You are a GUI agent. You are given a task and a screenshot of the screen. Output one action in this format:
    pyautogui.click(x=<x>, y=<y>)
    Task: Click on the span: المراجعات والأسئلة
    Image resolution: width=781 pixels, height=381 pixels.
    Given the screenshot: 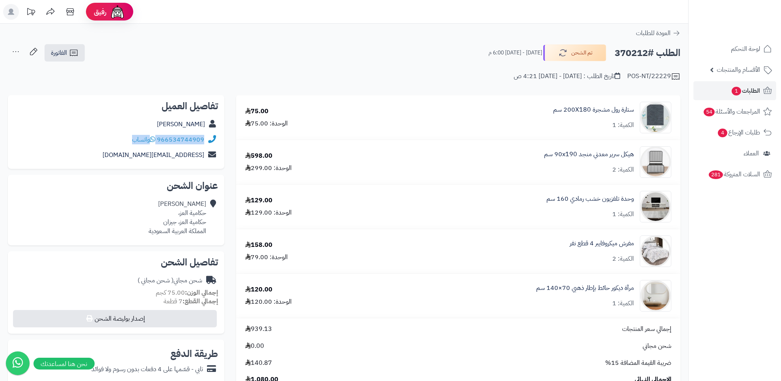 What is the action you would take?
    pyautogui.click(x=732, y=112)
    